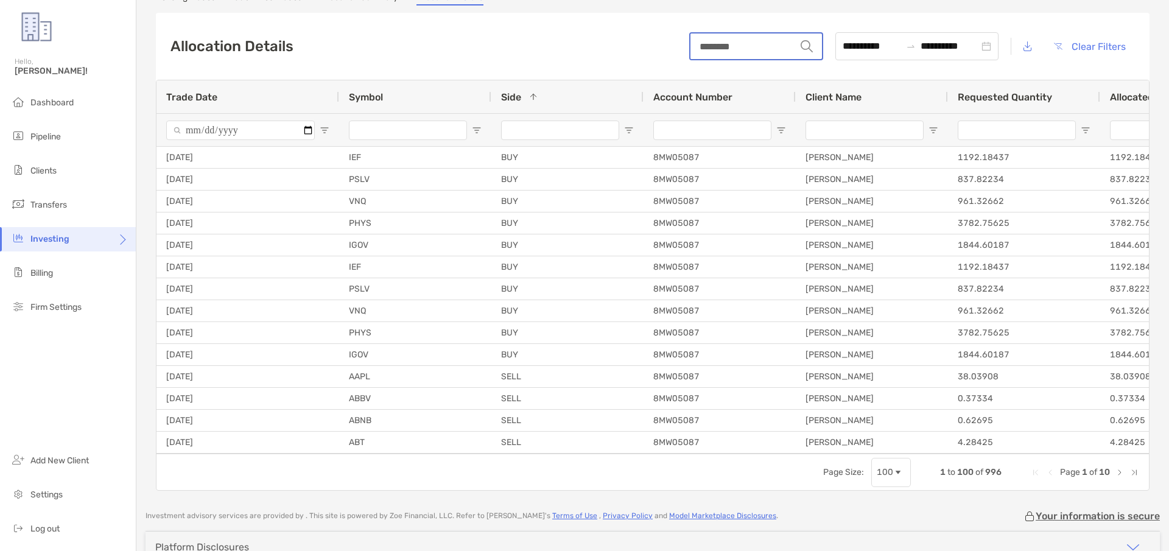 Image resolution: width=1169 pixels, height=551 pixels. I want to click on div: Last Page, so click(1135, 473).